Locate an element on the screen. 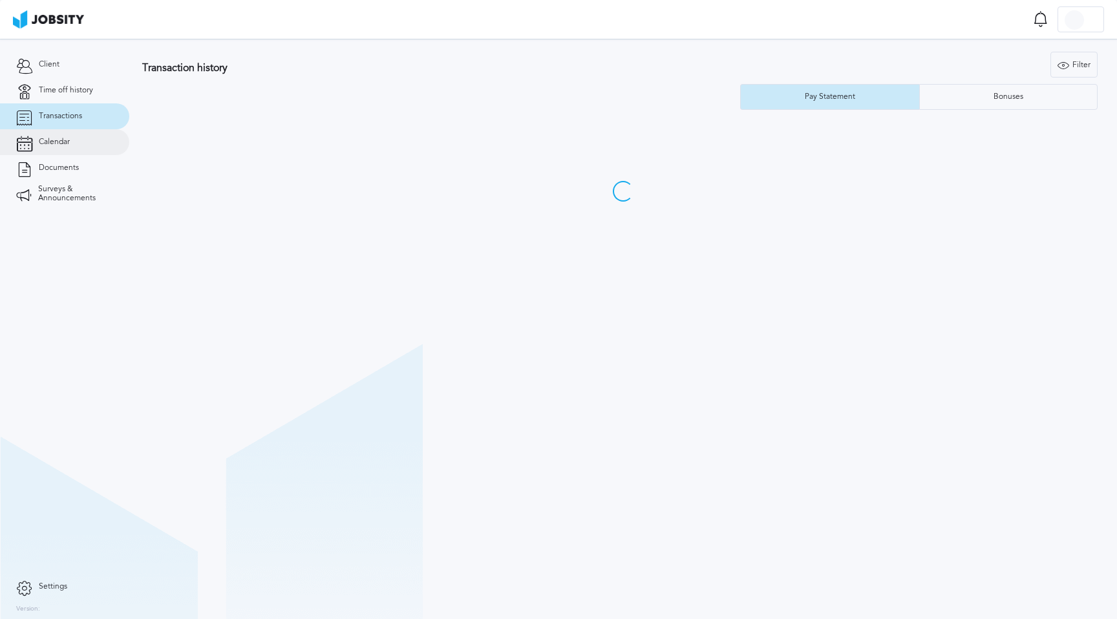 This screenshot has width=1117, height=619. button: Filter is located at coordinates (1074, 65).